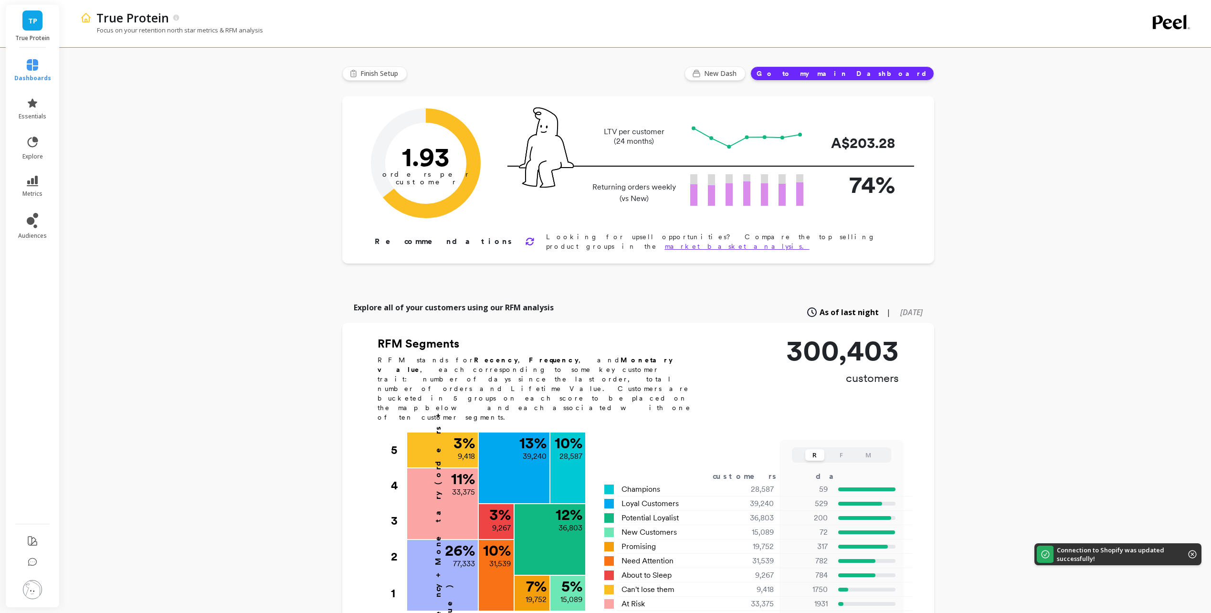 The height and width of the screenshot is (613, 1211). What do you see at coordinates (554, 360) in the screenshot?
I see `b: Frequency` at bounding box center [554, 360].